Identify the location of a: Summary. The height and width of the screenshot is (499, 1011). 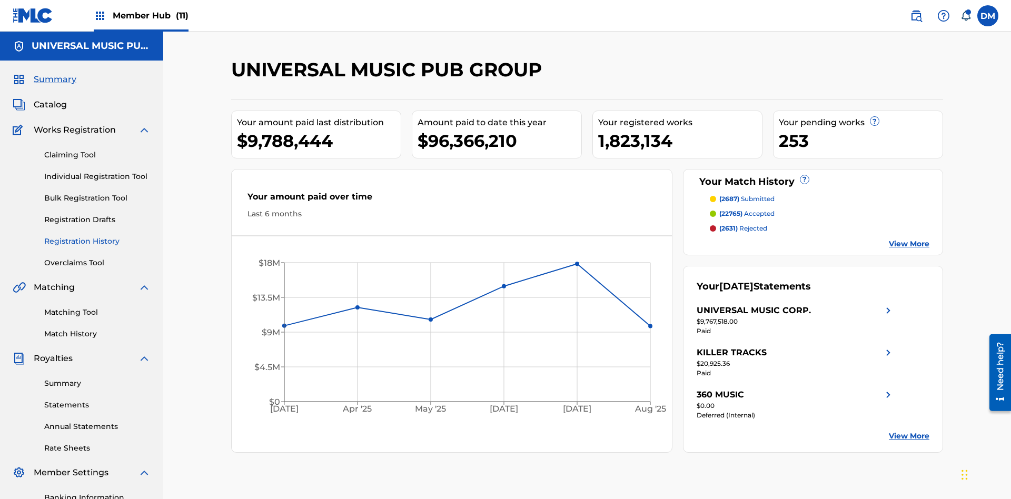
(97, 383).